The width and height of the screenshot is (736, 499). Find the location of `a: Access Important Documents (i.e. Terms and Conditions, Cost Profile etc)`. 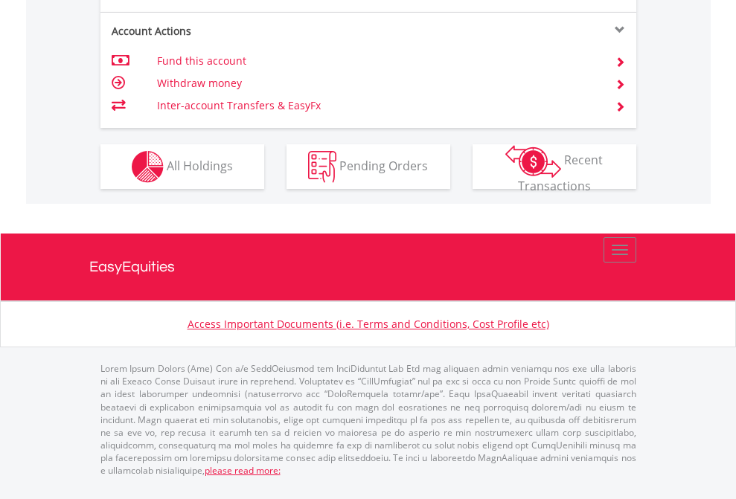

a: Access Important Documents (i.e. Terms and Conditions, Cost Profile etc) is located at coordinates (368, 324).